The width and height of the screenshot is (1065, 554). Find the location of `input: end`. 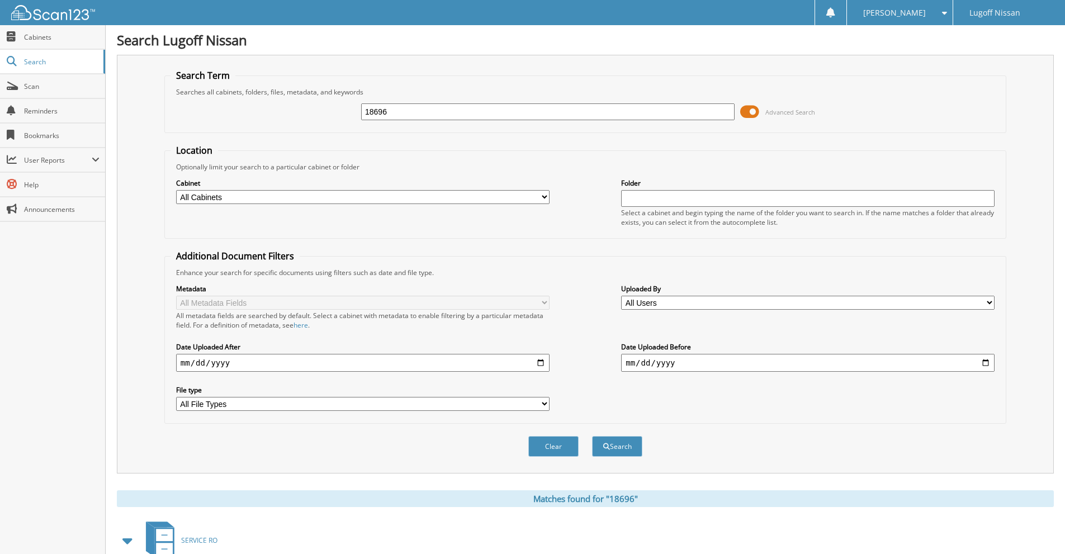

input: end is located at coordinates (808, 363).